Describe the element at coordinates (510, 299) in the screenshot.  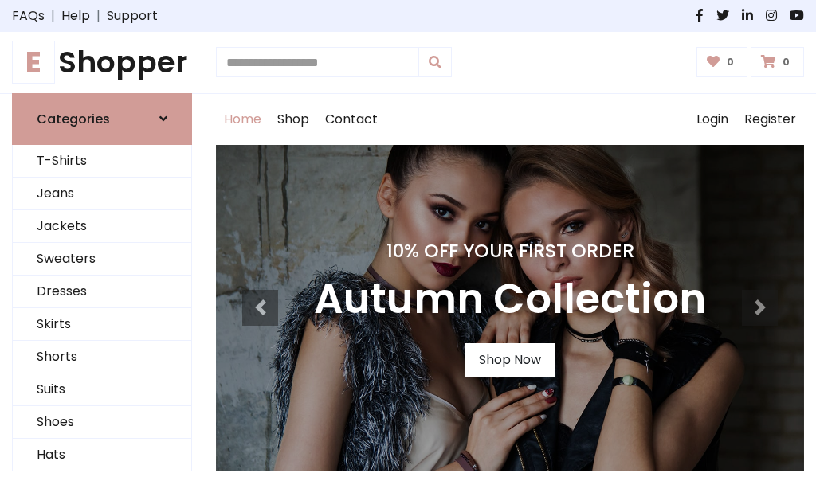
I see `h3: Autumn Collection` at that location.